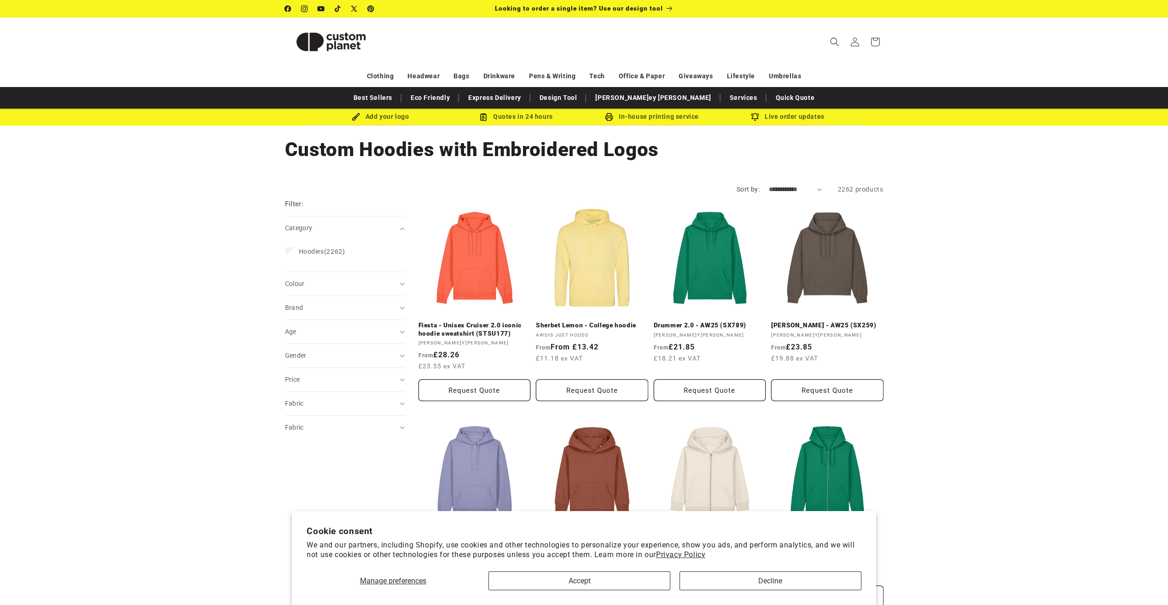 Image resolution: width=1168 pixels, height=605 pixels. What do you see at coordinates (592, 325) in the screenshot?
I see `a: Sherbet Lemon - College hoodie` at bounding box center [592, 325].